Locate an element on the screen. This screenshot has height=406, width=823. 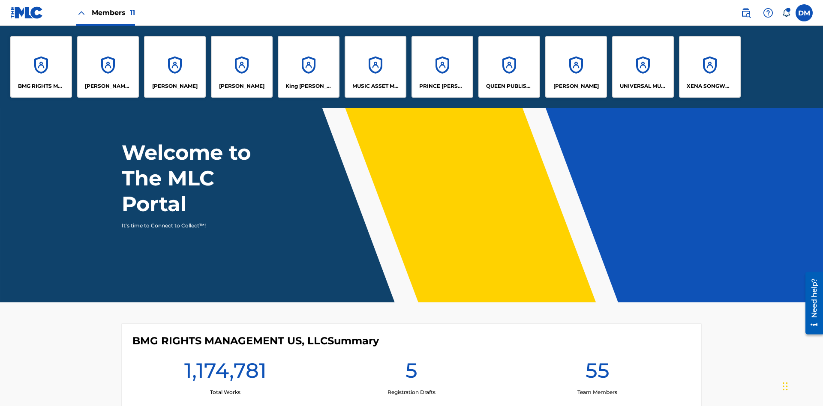
p: Team Members is located at coordinates (597, 393).